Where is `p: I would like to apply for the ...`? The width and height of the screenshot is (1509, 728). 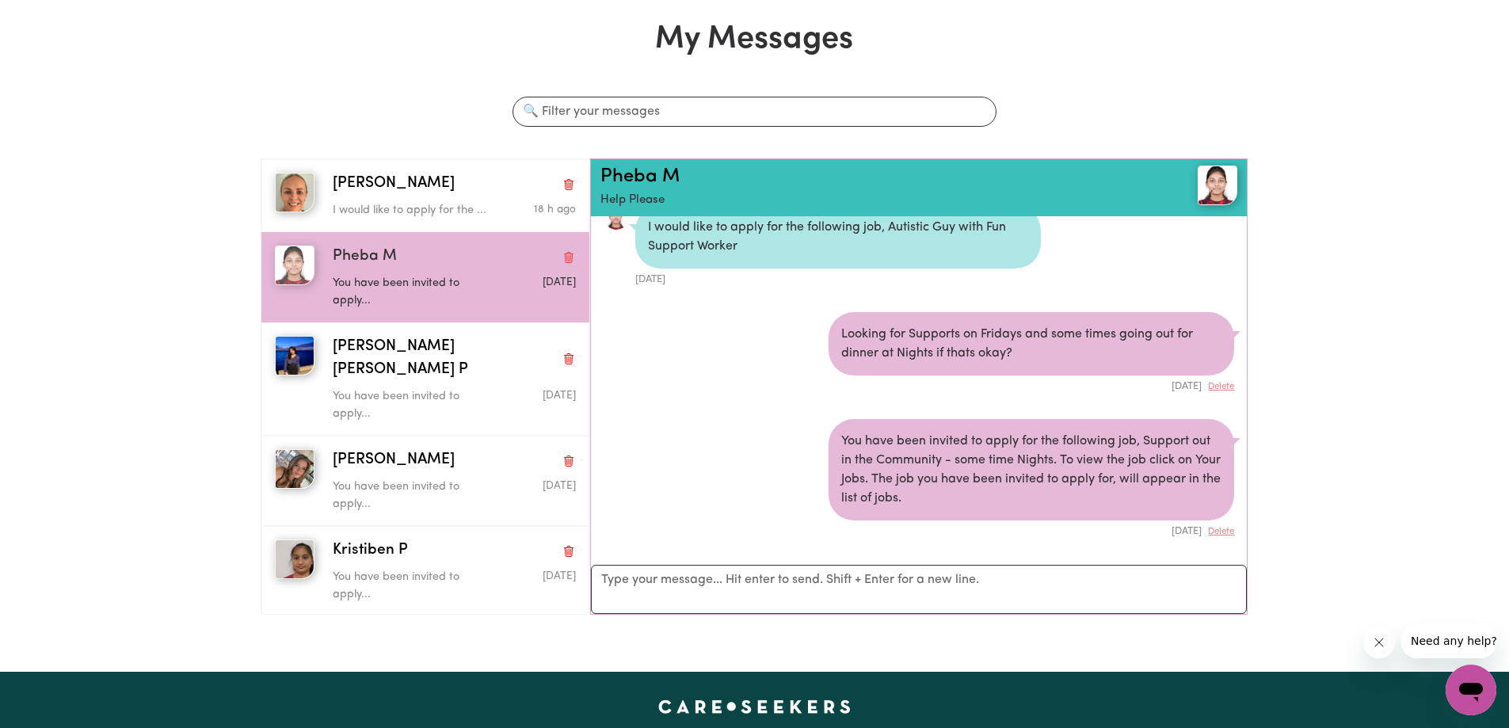
p: I would like to apply for the ... is located at coordinates (413, 211).